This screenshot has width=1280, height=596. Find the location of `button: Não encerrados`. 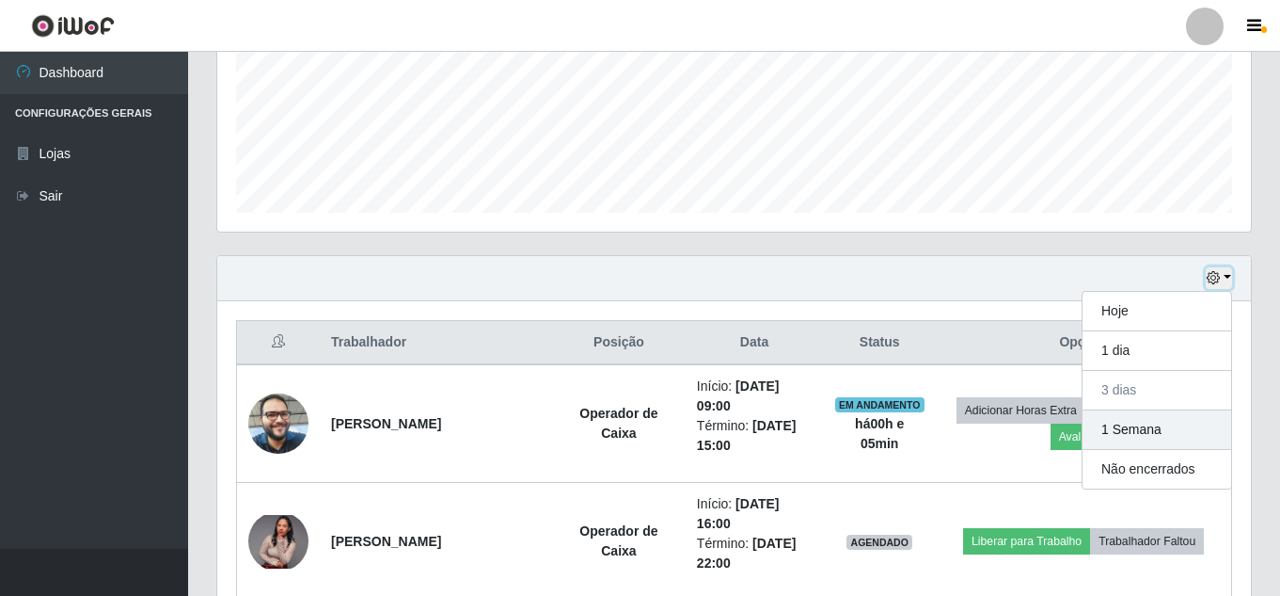

button: Não encerrados is located at coordinates (1157, 469).